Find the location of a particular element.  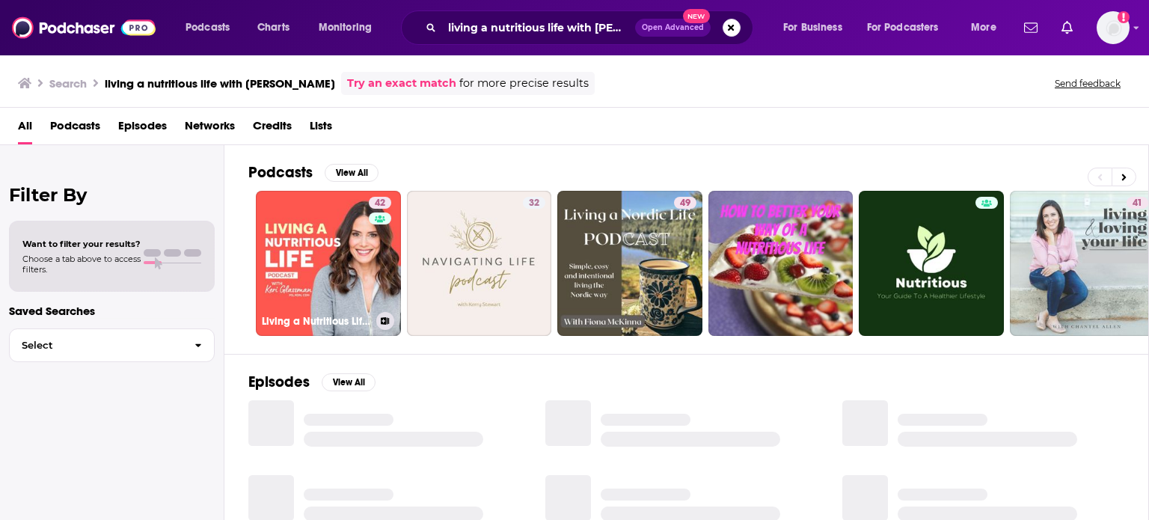

span: 49 is located at coordinates (685, 203).